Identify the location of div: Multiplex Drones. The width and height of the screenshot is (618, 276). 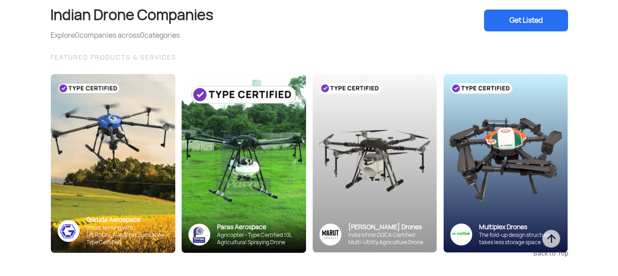
(520, 227).